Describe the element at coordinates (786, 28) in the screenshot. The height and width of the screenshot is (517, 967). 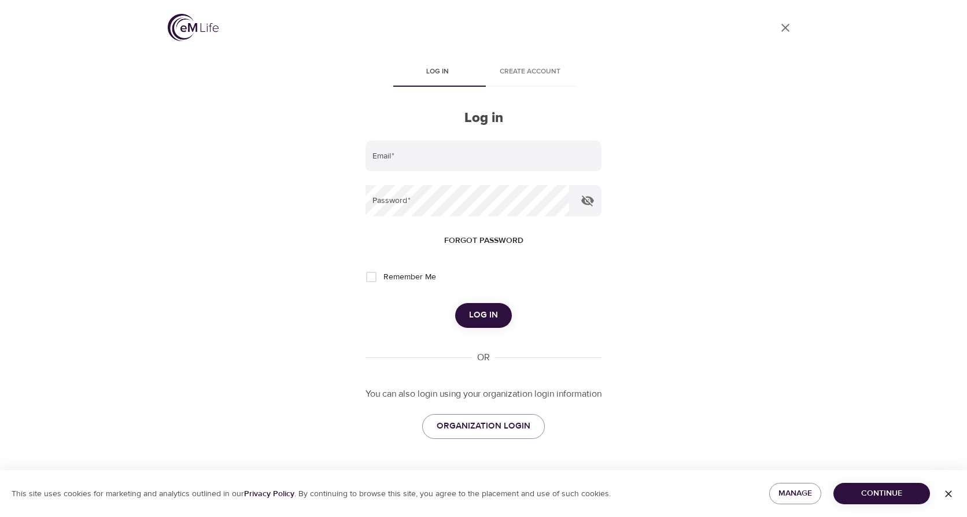
I see `a: close` at that location.